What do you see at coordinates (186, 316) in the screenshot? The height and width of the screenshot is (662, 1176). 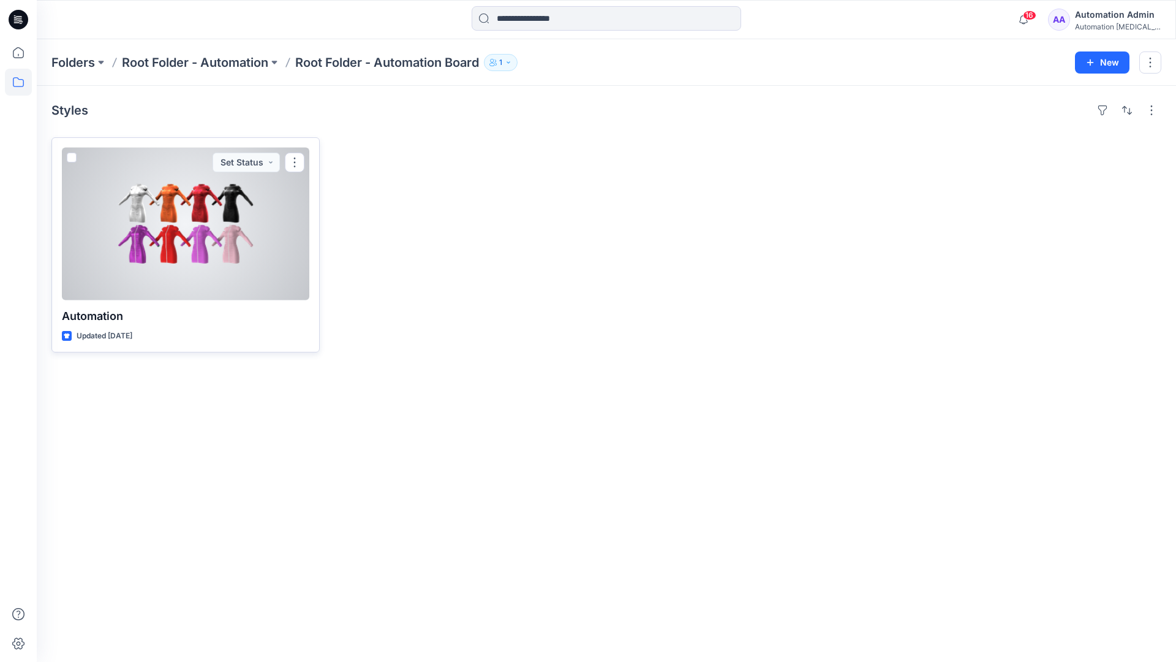 I see `p: Automation` at bounding box center [186, 316].